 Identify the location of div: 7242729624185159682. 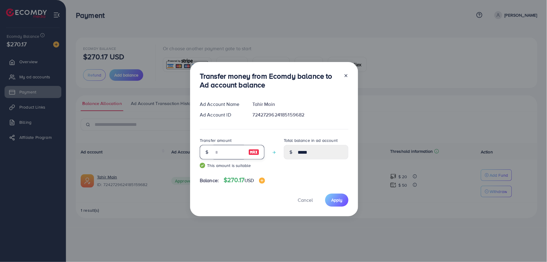
(300, 114).